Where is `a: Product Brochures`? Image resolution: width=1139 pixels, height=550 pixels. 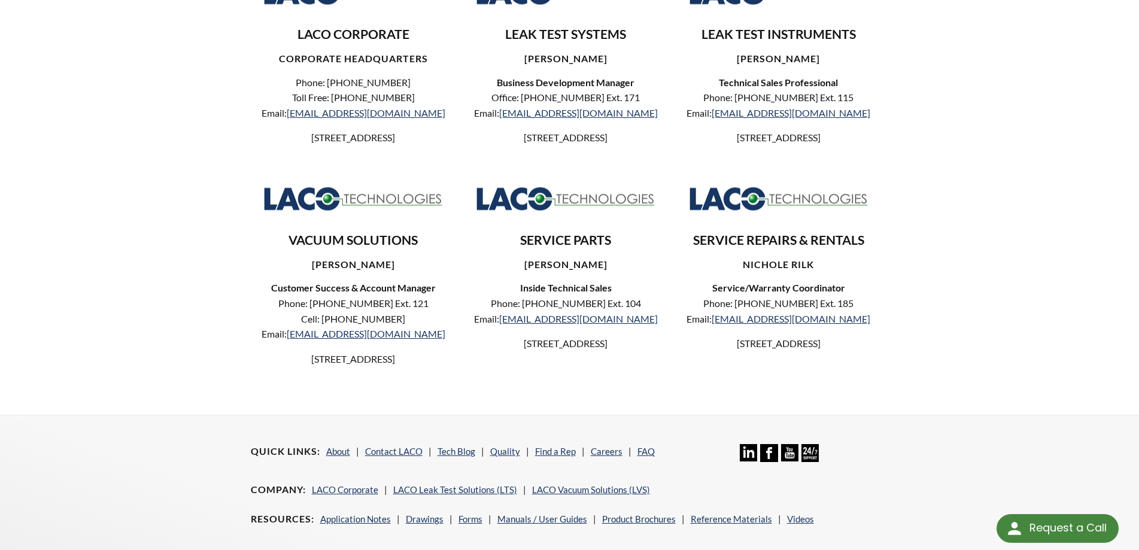
a: Product Brochures is located at coordinates (639, 519).